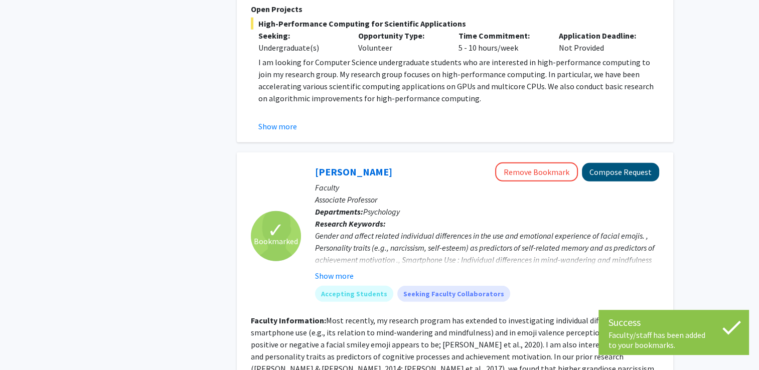 The image size is (759, 370). What do you see at coordinates (301, 36) in the screenshot?
I see `p: Seeking:` at bounding box center [301, 36].